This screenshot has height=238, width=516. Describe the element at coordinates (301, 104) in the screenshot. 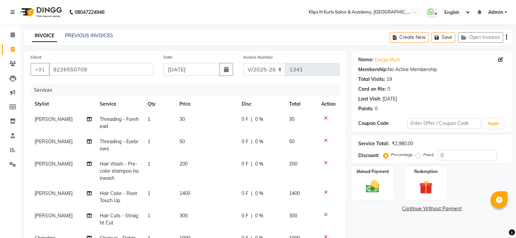

I see `th: Total` at that location.